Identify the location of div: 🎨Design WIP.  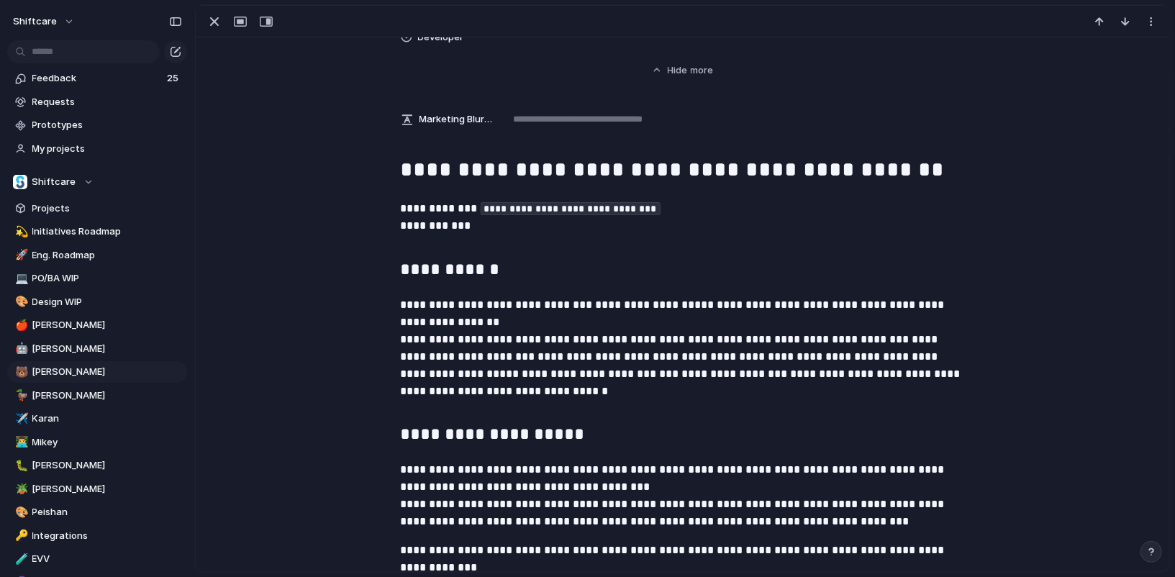
(97, 302).